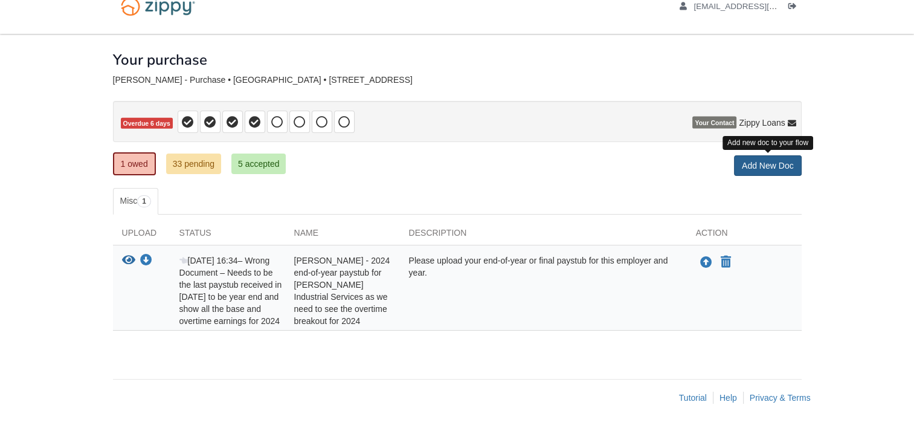 The height and width of the screenshot is (428, 914). What do you see at coordinates (543, 236) in the screenshot?
I see `div: Description` at bounding box center [543, 236].